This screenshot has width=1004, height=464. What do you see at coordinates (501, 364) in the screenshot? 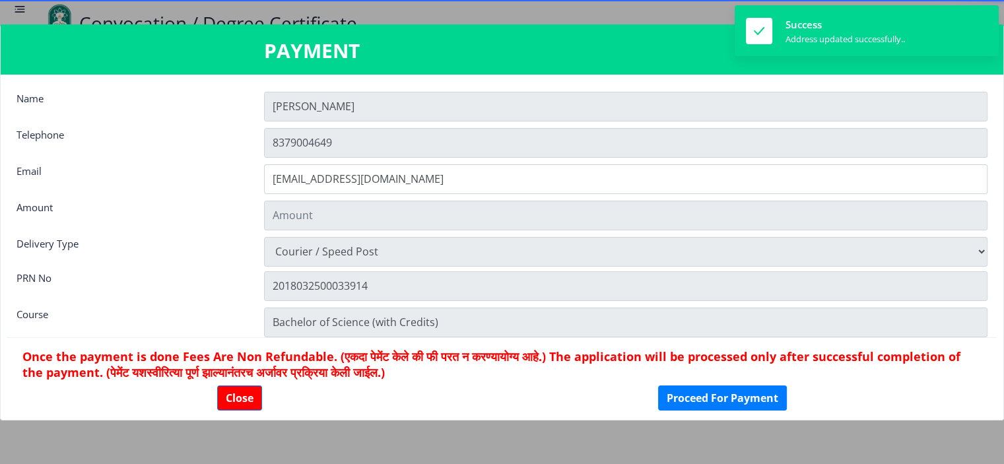
I see `h6: Once the payment is done Fees Are Non Refundable. (एकदा पेमेंट केले की फी परत न करण्यायोग्य आहे.)...` at bounding box center [501, 364].